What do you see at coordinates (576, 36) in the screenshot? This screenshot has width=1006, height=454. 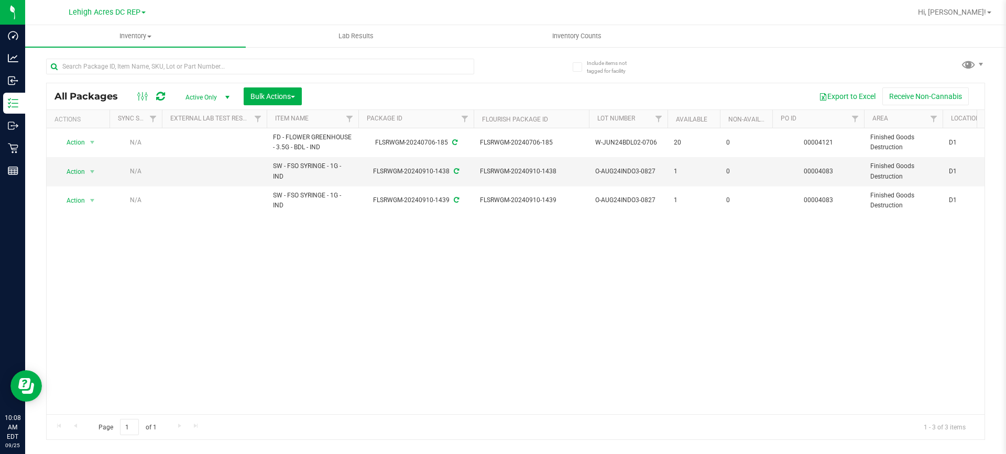 I see `a: Inventory Counts` at bounding box center [576, 36].